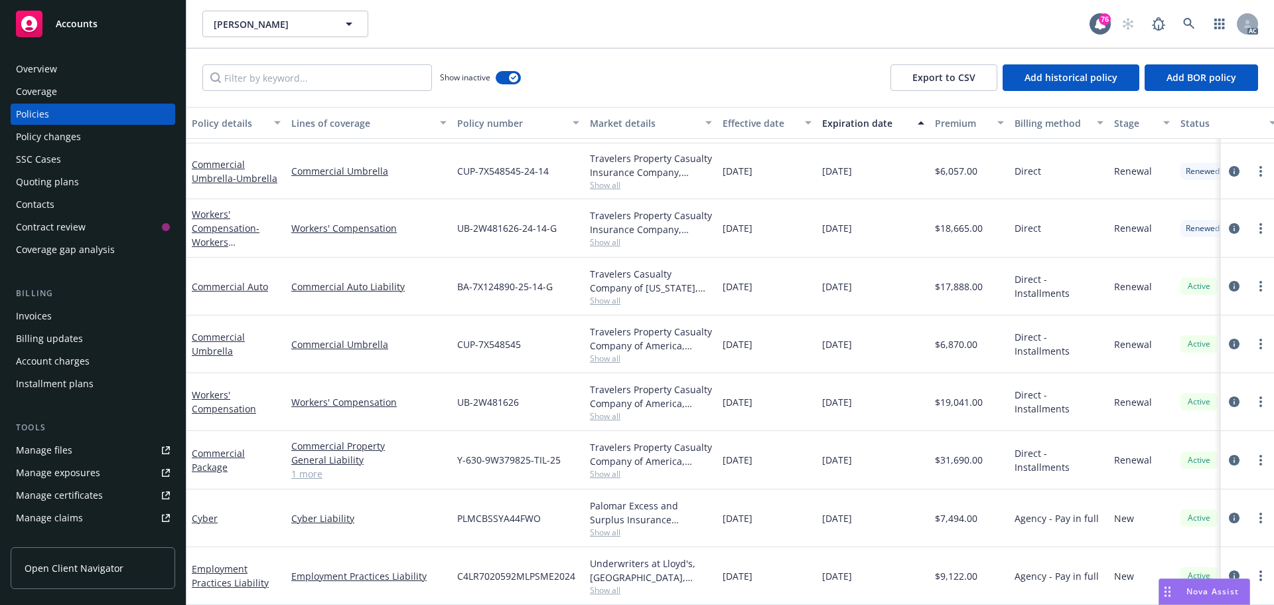 The height and width of the screenshot is (605, 1274). What do you see at coordinates (93, 316) in the screenshot?
I see `a: Invoices` at bounding box center [93, 316].